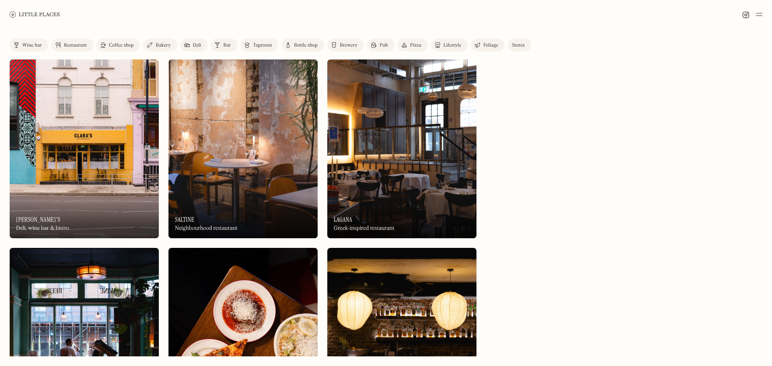 The width and height of the screenshot is (772, 366). What do you see at coordinates (490, 45) in the screenshot?
I see `div: Foliage` at bounding box center [490, 45].